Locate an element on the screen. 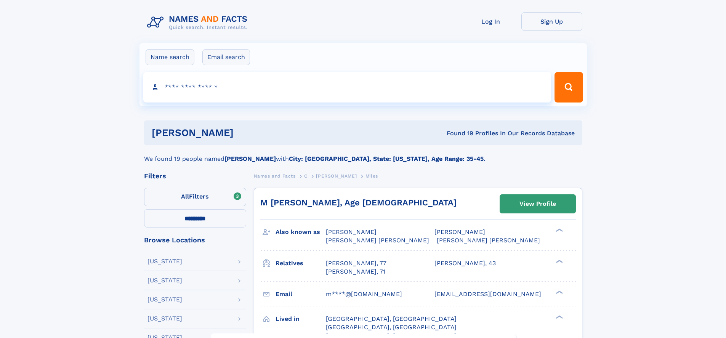  a: Sign Up is located at coordinates (552, 21).